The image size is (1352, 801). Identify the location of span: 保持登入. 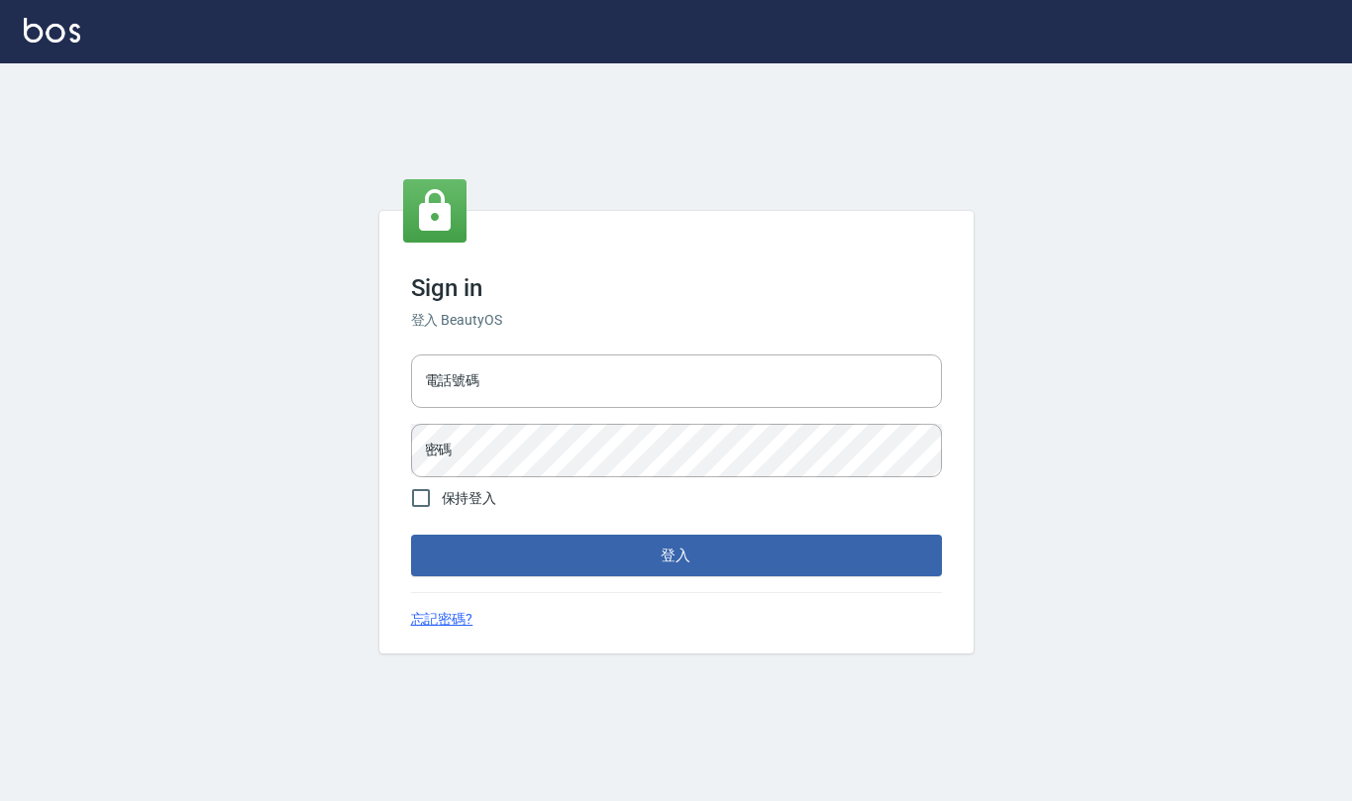
(470, 498).